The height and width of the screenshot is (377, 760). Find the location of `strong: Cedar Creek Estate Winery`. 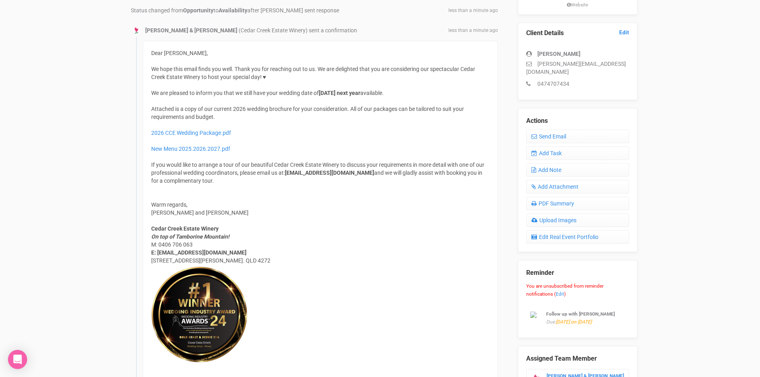

strong: Cedar Creek Estate Winery is located at coordinates (185, 229).